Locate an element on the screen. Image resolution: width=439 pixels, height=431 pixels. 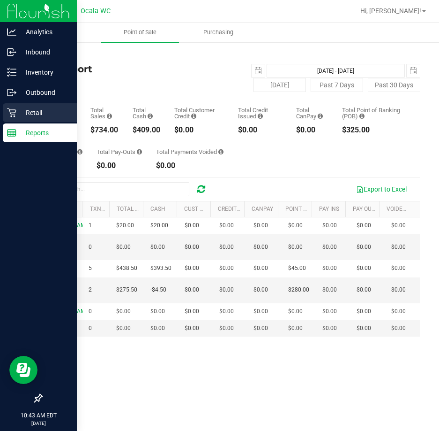
a: Total Sales is located at coordinates (134, 209).